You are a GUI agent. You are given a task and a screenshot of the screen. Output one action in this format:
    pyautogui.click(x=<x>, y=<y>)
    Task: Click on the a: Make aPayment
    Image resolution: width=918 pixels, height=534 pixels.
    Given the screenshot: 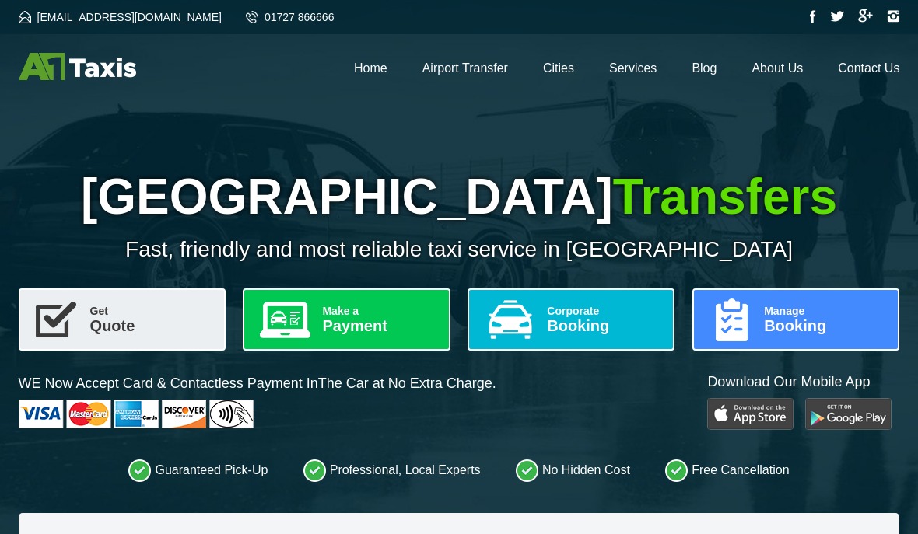 What is the action you would take?
    pyautogui.click(x=346, y=320)
    